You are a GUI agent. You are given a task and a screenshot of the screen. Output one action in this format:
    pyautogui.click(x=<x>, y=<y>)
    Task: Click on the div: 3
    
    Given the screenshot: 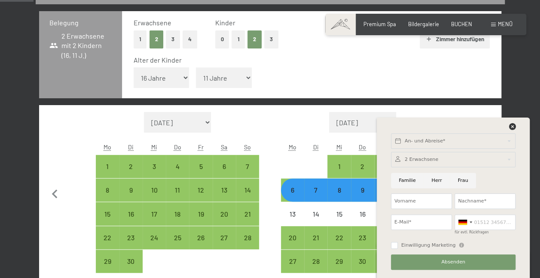 What is the action you would take?
    pyautogui.click(x=386, y=174)
    